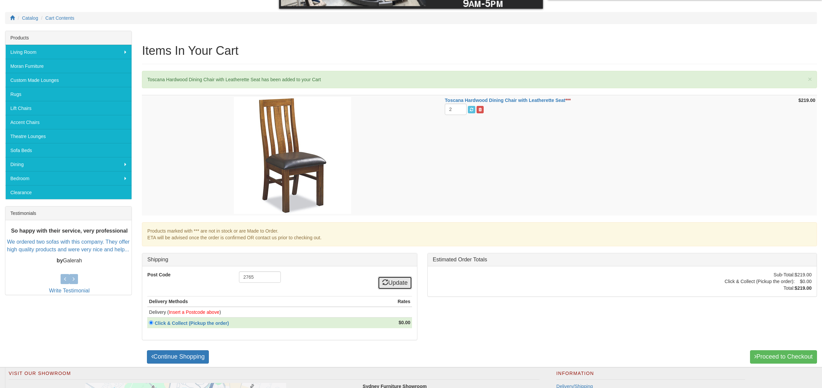 The height and width of the screenshot is (388, 822). I want to click on h2: Information, so click(650, 376).